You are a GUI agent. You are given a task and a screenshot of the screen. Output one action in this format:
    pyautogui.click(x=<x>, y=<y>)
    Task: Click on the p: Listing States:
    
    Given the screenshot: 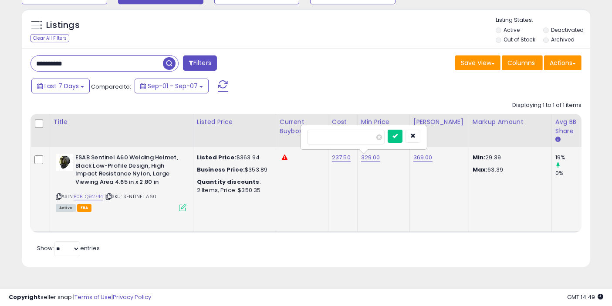 What is the action you would take?
    pyautogui.click(x=543, y=20)
    